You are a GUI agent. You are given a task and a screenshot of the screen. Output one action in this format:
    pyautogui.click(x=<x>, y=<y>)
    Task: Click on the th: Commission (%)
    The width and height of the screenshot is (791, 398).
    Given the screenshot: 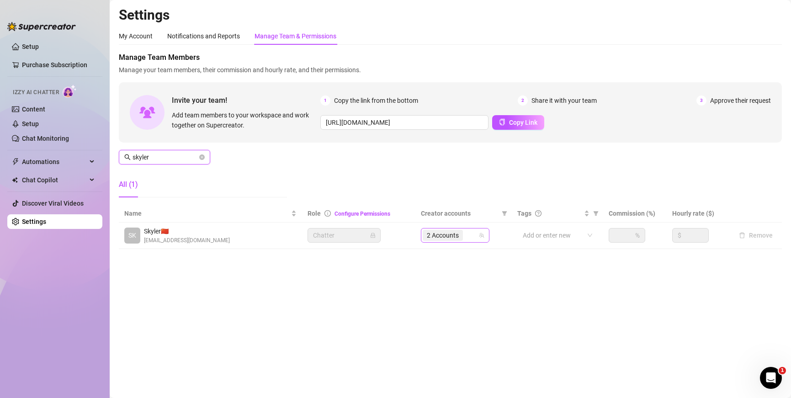 What is the action you would take?
    pyautogui.click(x=634, y=213)
    